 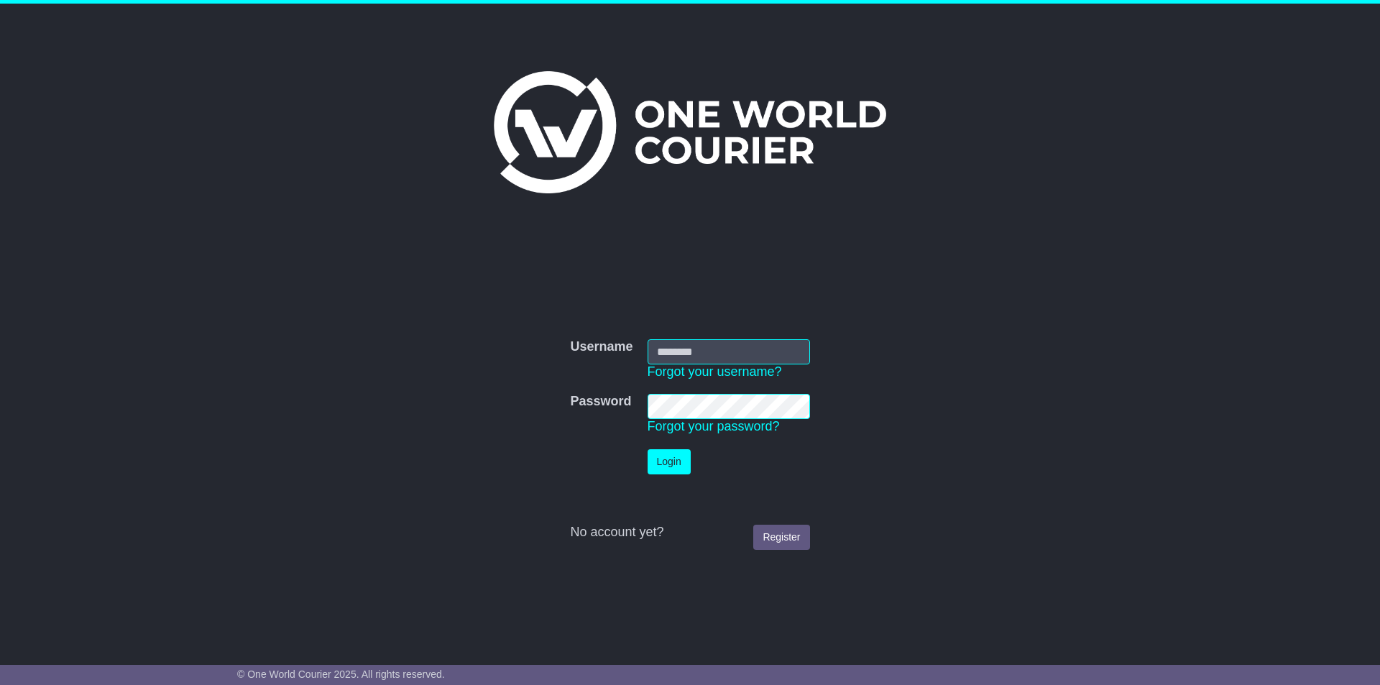 I want to click on img: One World, so click(x=690, y=132).